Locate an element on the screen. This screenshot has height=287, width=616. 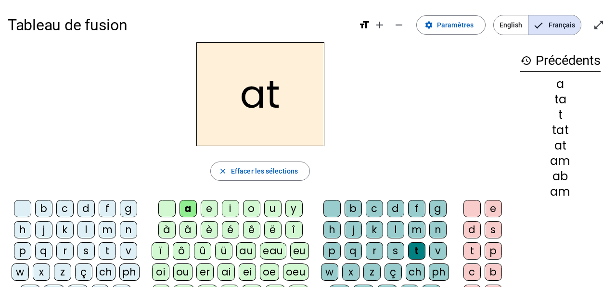
div: ï is located at coordinates (160, 251).